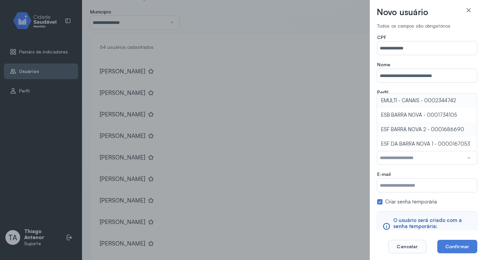 The image size is (484, 260). Describe the element at coordinates (426, 115) in the screenshot. I see `li: ESB BARRA NOVA - 0001734105` at that location.